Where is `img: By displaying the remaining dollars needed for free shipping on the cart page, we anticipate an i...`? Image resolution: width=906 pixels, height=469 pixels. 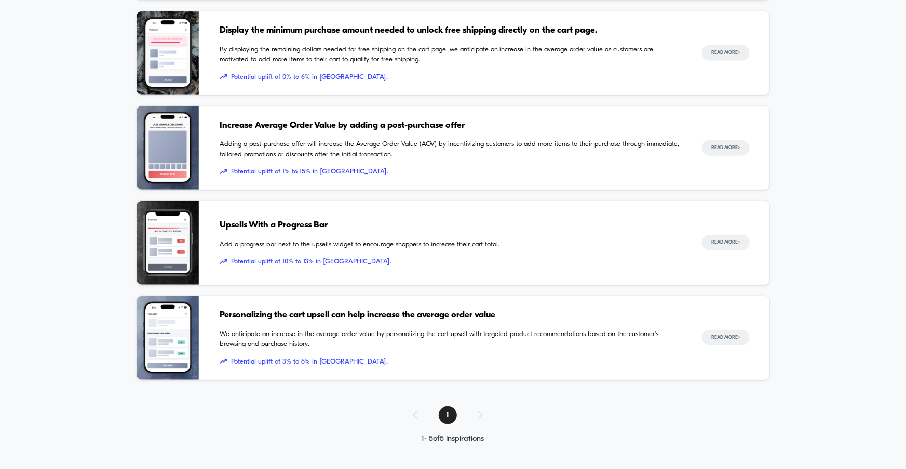
img: By displaying the remaining dollars needed for free shipping on the cart page, we anticipate an i... is located at coordinates (168, 53).